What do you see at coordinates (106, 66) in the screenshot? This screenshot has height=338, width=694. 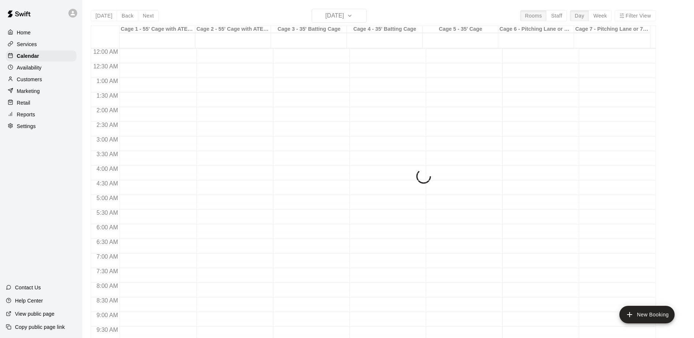 I see `span: 12:30 AM` at bounding box center [106, 66].